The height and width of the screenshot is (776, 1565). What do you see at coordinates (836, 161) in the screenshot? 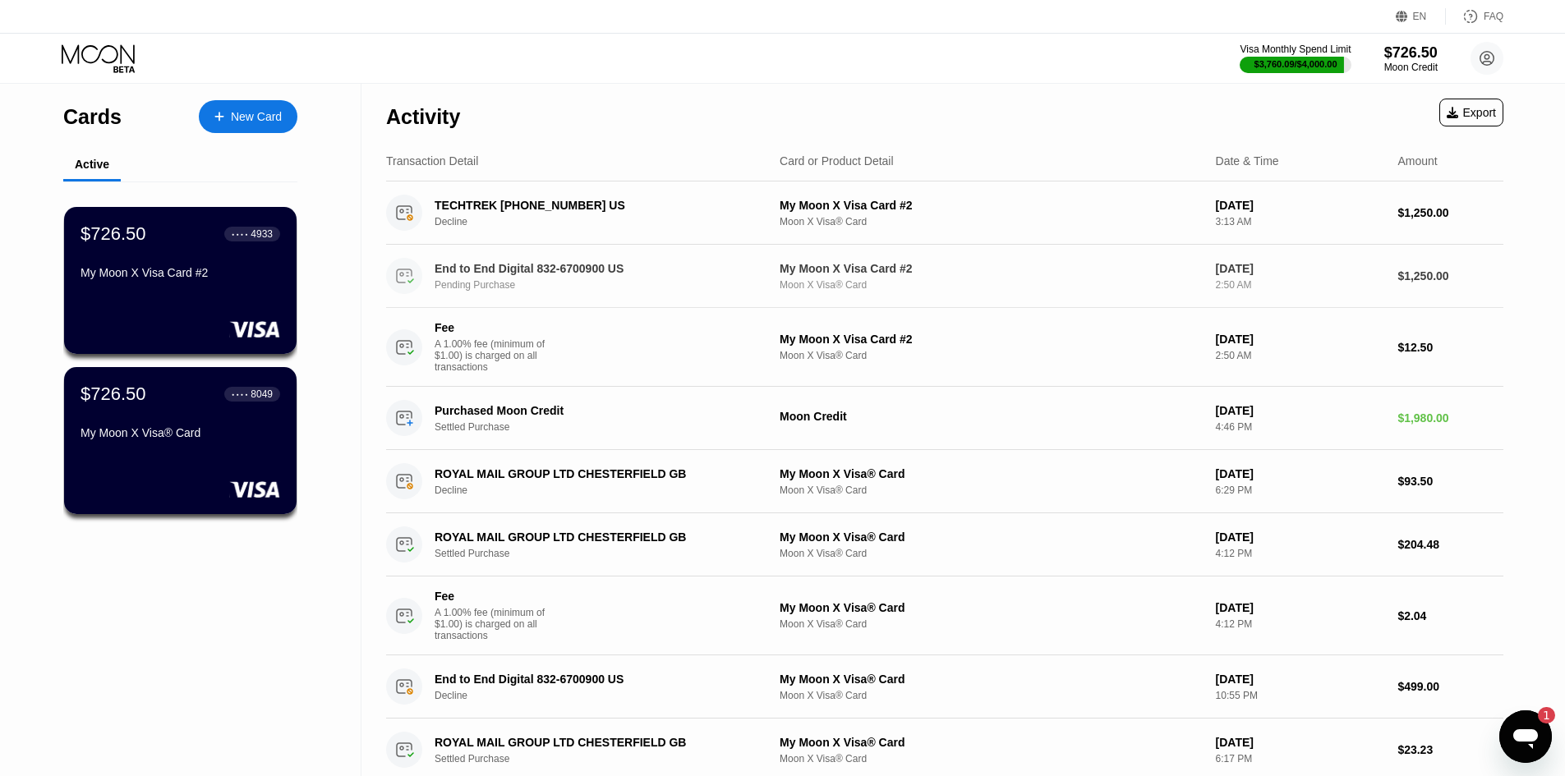
I see `div: Card or Product Detail` at bounding box center [836, 161].